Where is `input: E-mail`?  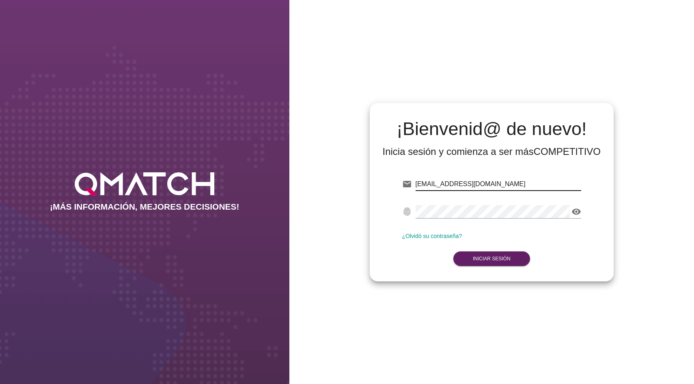
input: E-mail is located at coordinates (498, 184).